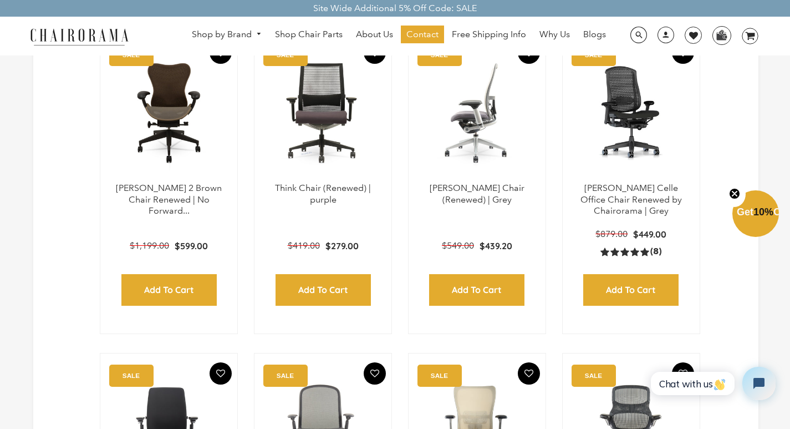  I want to click on a: Shop by Brand, so click(227, 34).